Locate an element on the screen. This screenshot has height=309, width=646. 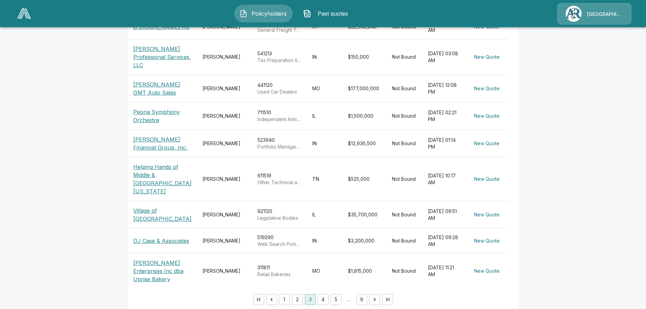
p: General Freight Trucking, Long-Distance, Truckload is located at coordinates (280, 30).